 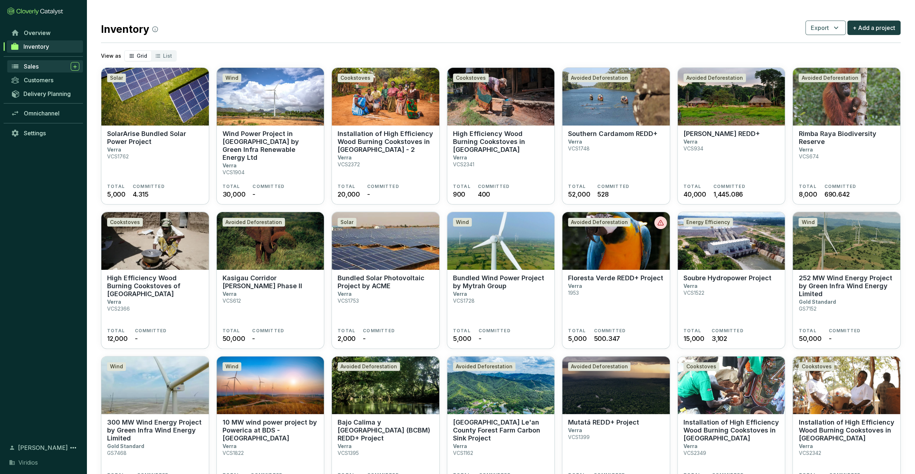 What do you see at coordinates (579, 148) in the screenshot?
I see `p: VCS1748` at bounding box center [579, 148].